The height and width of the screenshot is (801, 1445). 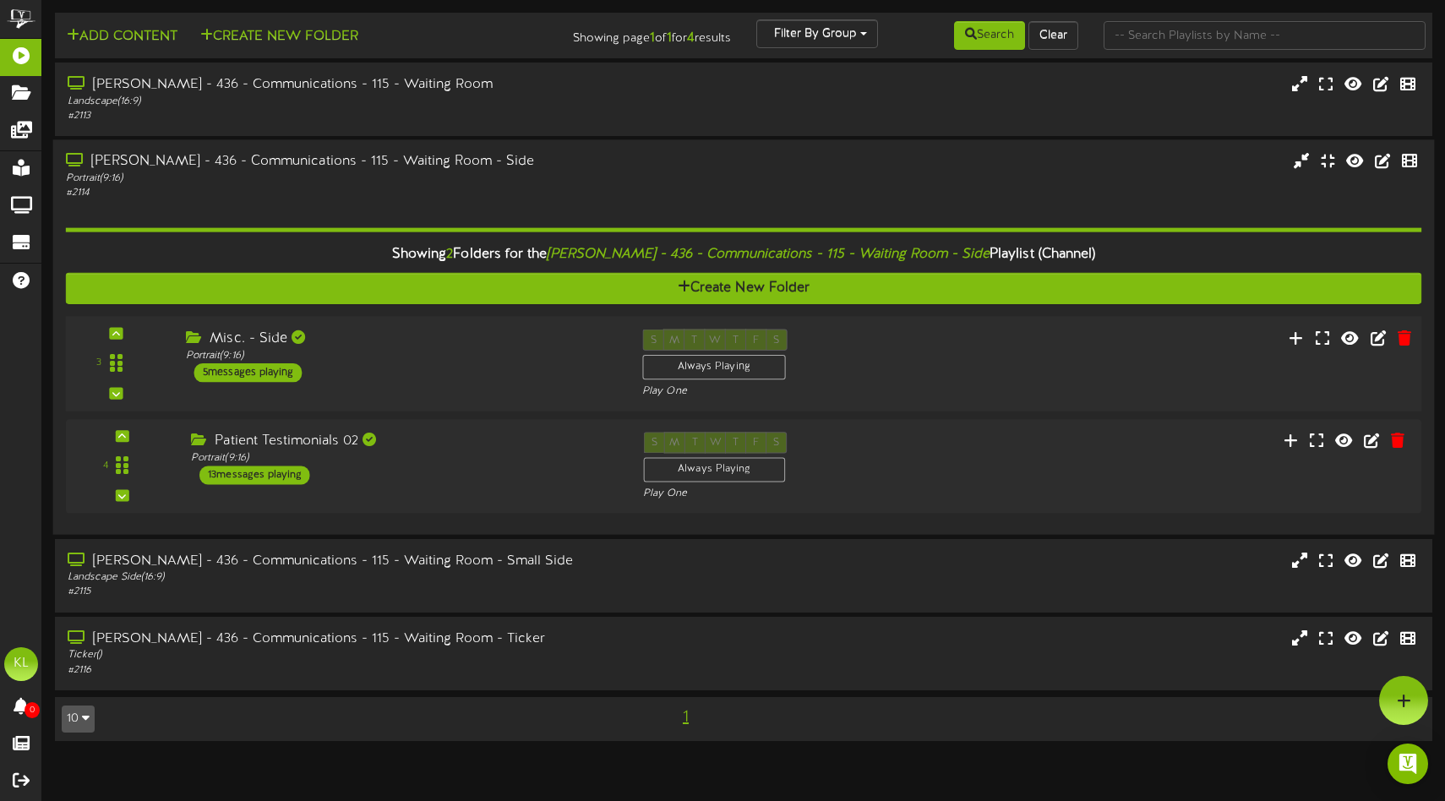 I want to click on span: 2, so click(x=450, y=254).